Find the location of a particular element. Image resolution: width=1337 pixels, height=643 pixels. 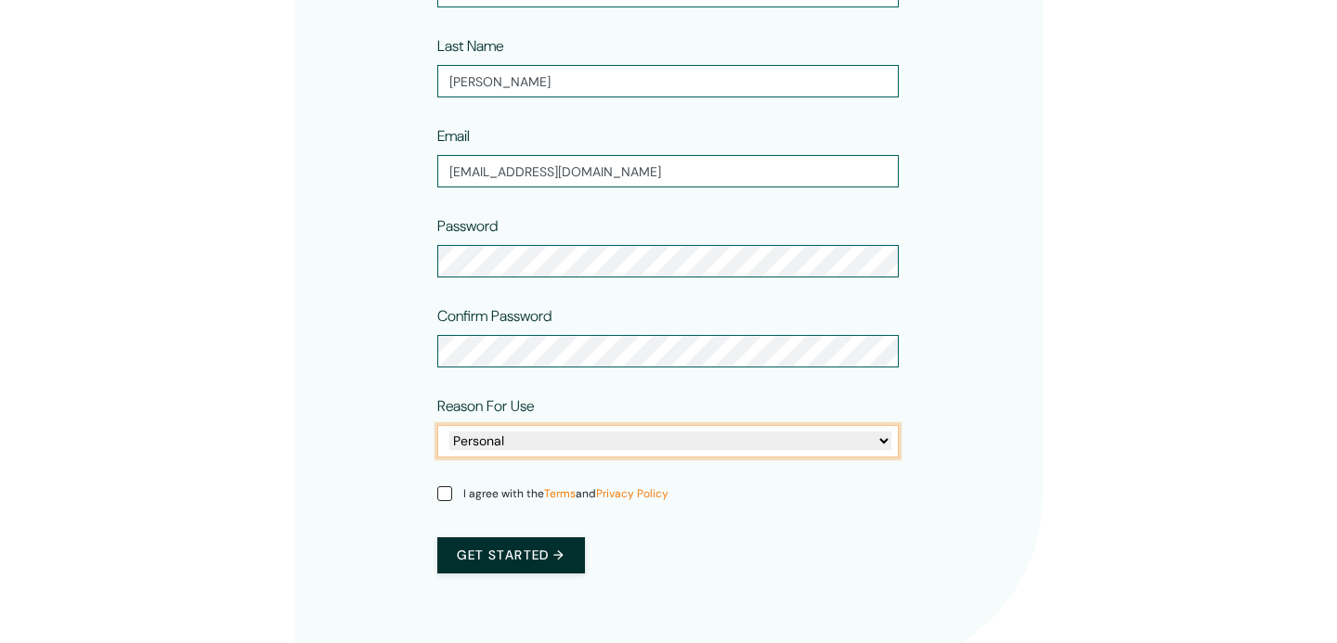

label: Reason For Use is located at coordinates (485, 407).